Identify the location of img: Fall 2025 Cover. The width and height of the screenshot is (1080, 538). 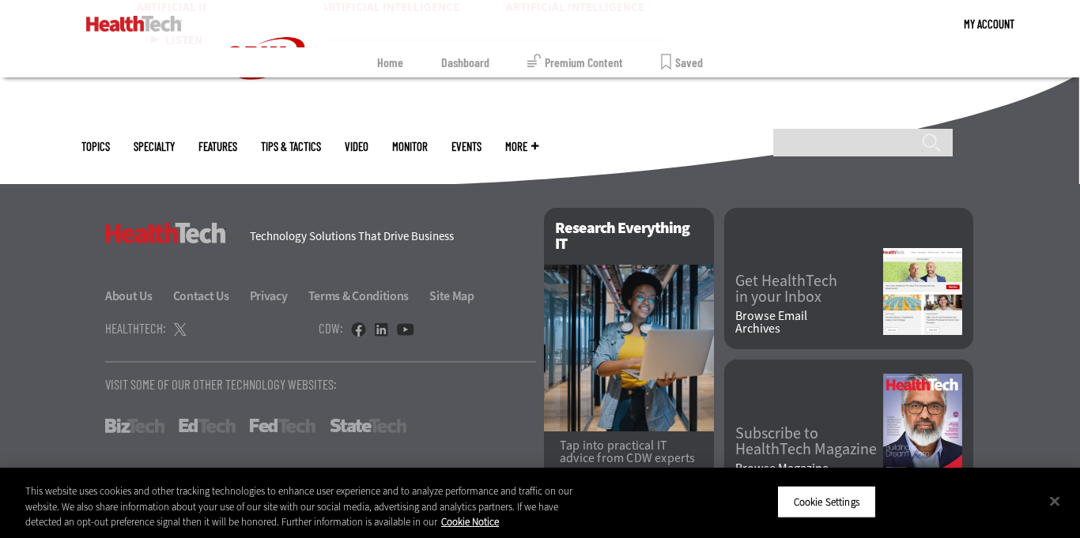
(923, 426).